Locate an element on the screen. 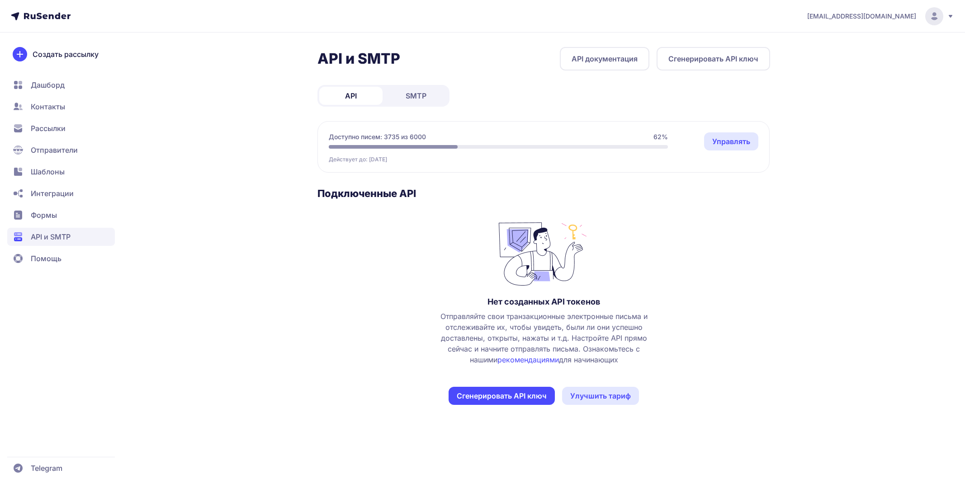 This screenshot has height=488, width=965. h2: API и SMTP is located at coordinates (359, 59).